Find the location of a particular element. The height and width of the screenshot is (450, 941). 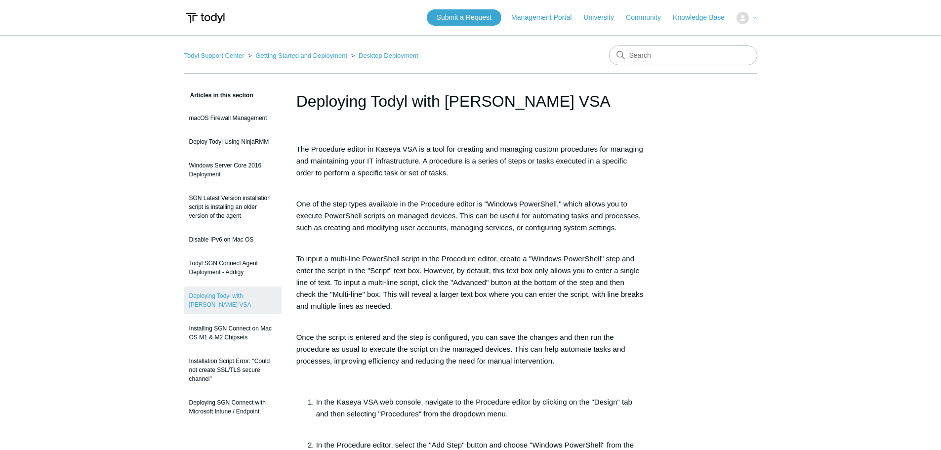

a: Community is located at coordinates (648, 17).